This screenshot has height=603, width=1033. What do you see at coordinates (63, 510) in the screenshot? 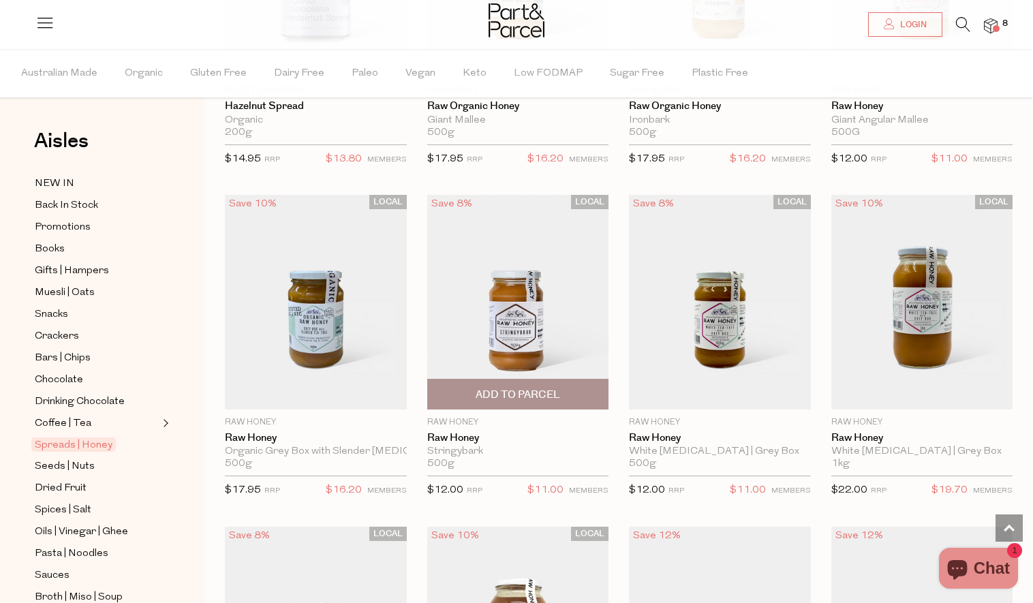
I see `span: Spices | Salt` at bounding box center [63, 510].